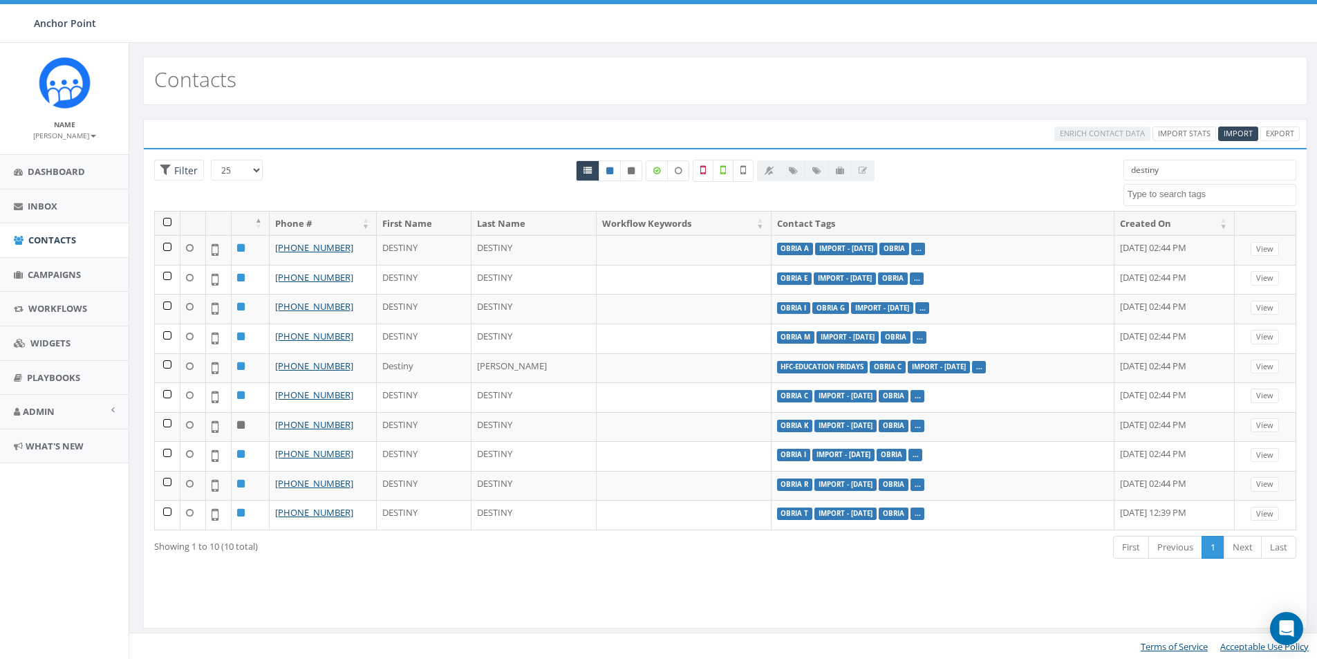 Image resolution: width=1317 pixels, height=659 pixels. What do you see at coordinates (1279, 133) in the screenshot?
I see `a: Export` at bounding box center [1279, 133].